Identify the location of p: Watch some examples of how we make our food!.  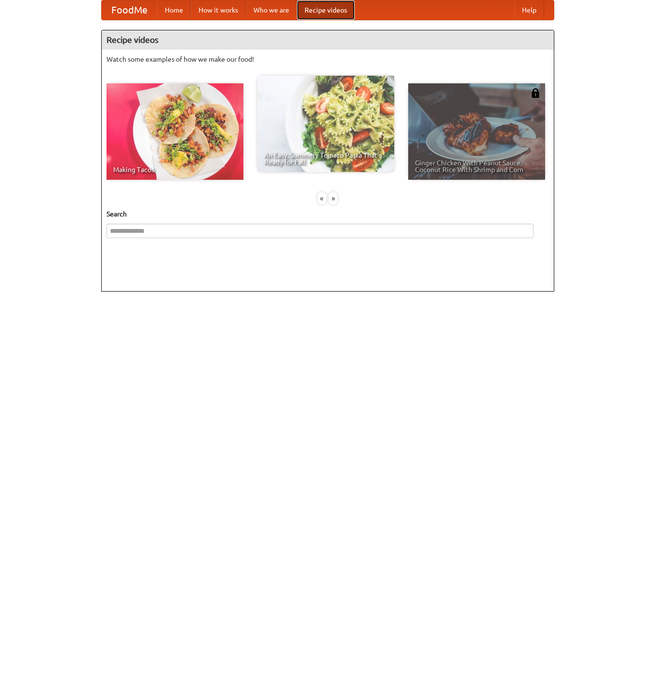
(328, 59).